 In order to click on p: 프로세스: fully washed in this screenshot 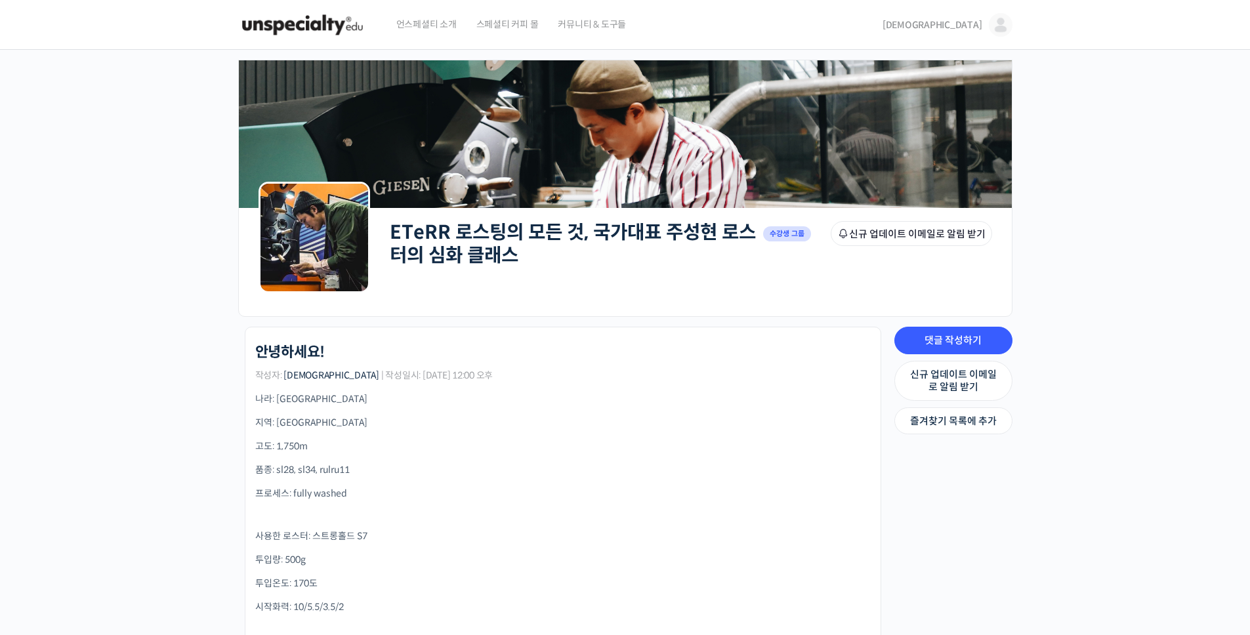, I will do `click(563, 493)`.